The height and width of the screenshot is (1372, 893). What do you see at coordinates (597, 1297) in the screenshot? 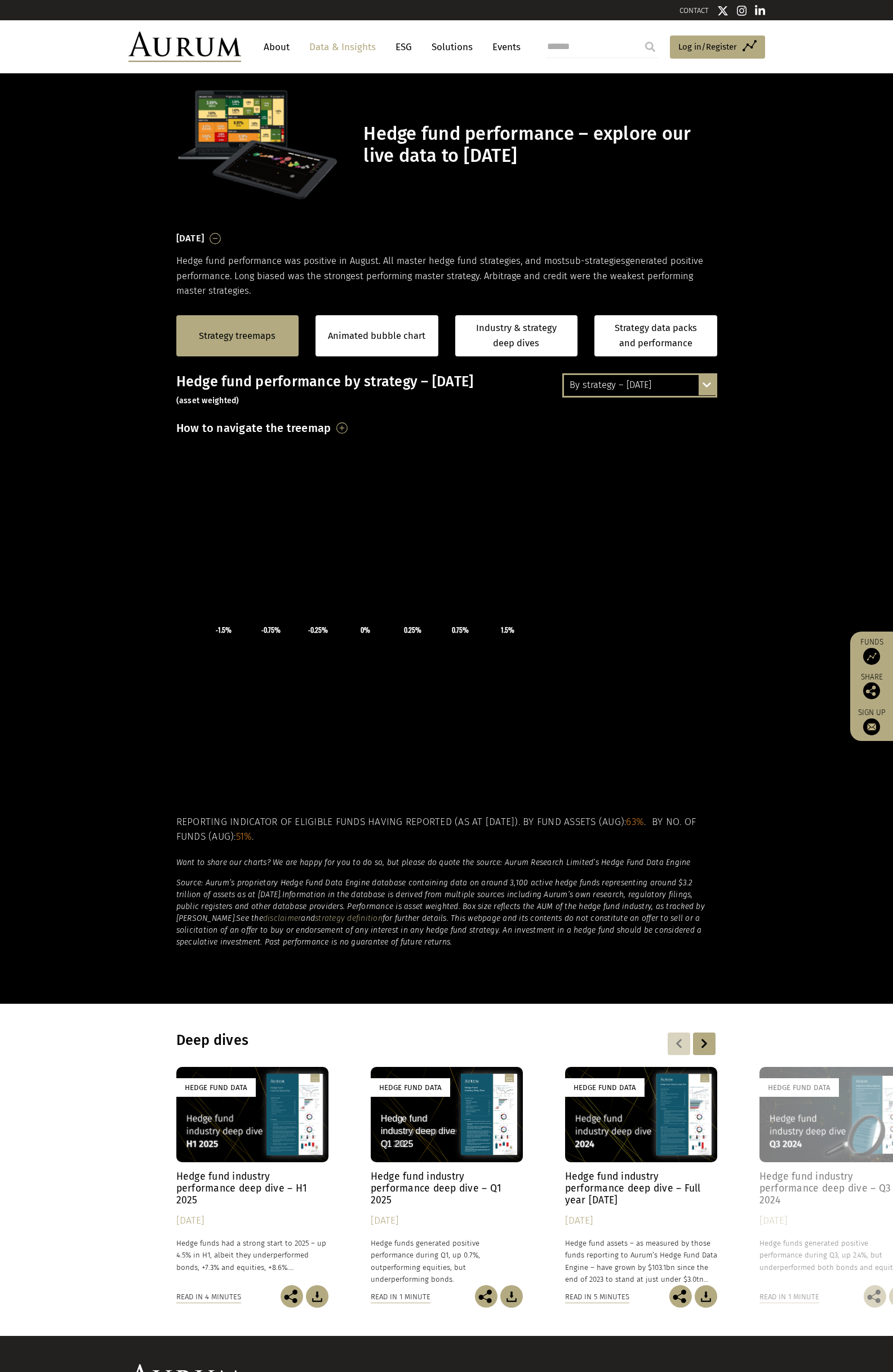
I see `div: Read in 5 minutes` at bounding box center [597, 1297].